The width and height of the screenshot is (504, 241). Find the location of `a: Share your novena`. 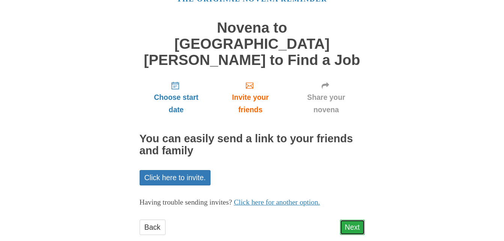

a: Share your novena is located at coordinates (326, 98).